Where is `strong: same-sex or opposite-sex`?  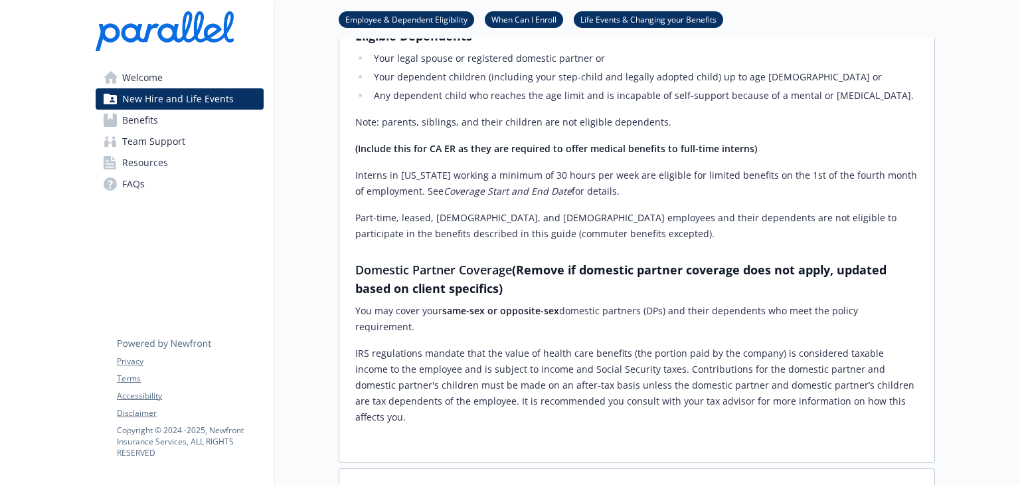
strong: same-sex or opposite-sex is located at coordinates (501, 310).